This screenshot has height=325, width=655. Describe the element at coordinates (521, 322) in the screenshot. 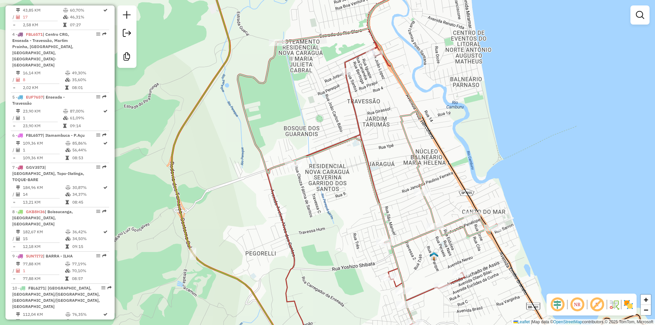

I see `a: Leaflet` at that location.